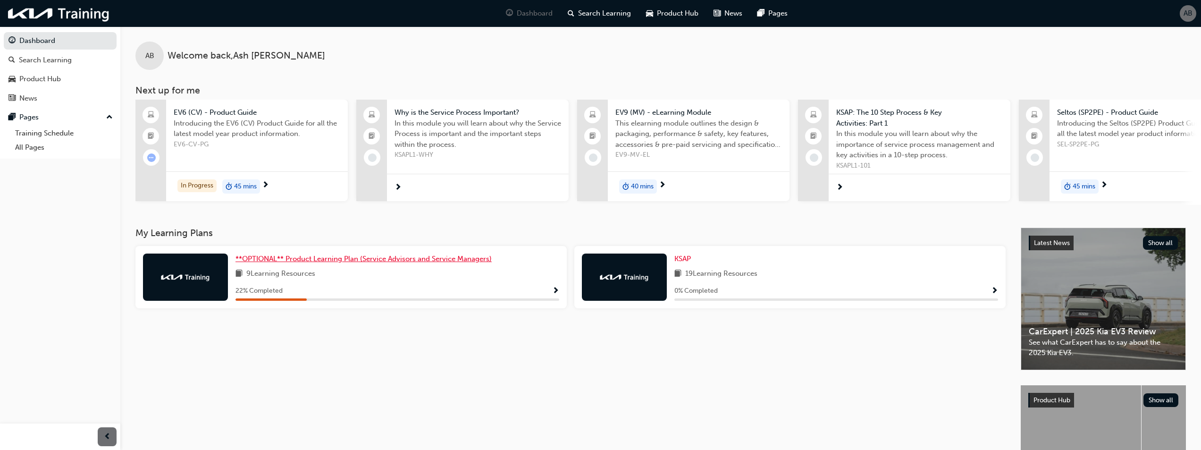 The height and width of the screenshot is (450, 1201). Describe the element at coordinates (245, 186) in the screenshot. I see `span: 45 mins` at that location.